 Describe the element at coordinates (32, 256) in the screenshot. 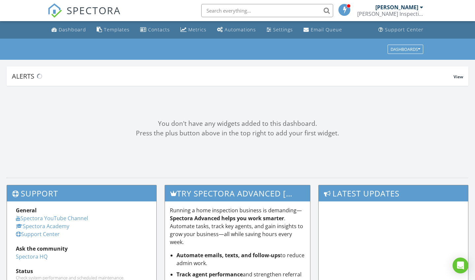

I see `a: Spectora HQ` at that location.